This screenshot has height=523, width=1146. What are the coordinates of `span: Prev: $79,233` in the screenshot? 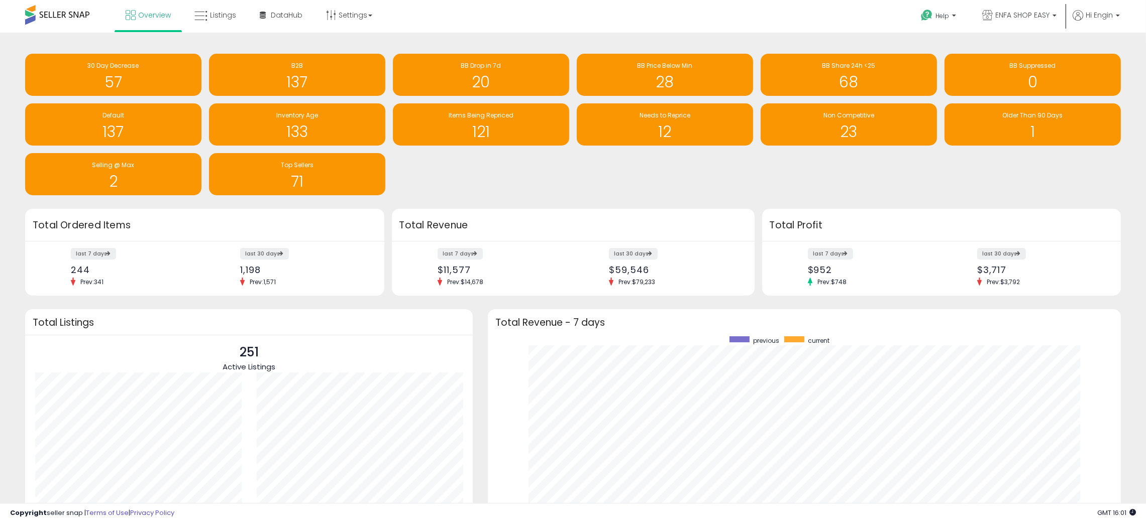 It's located at (636, 282).